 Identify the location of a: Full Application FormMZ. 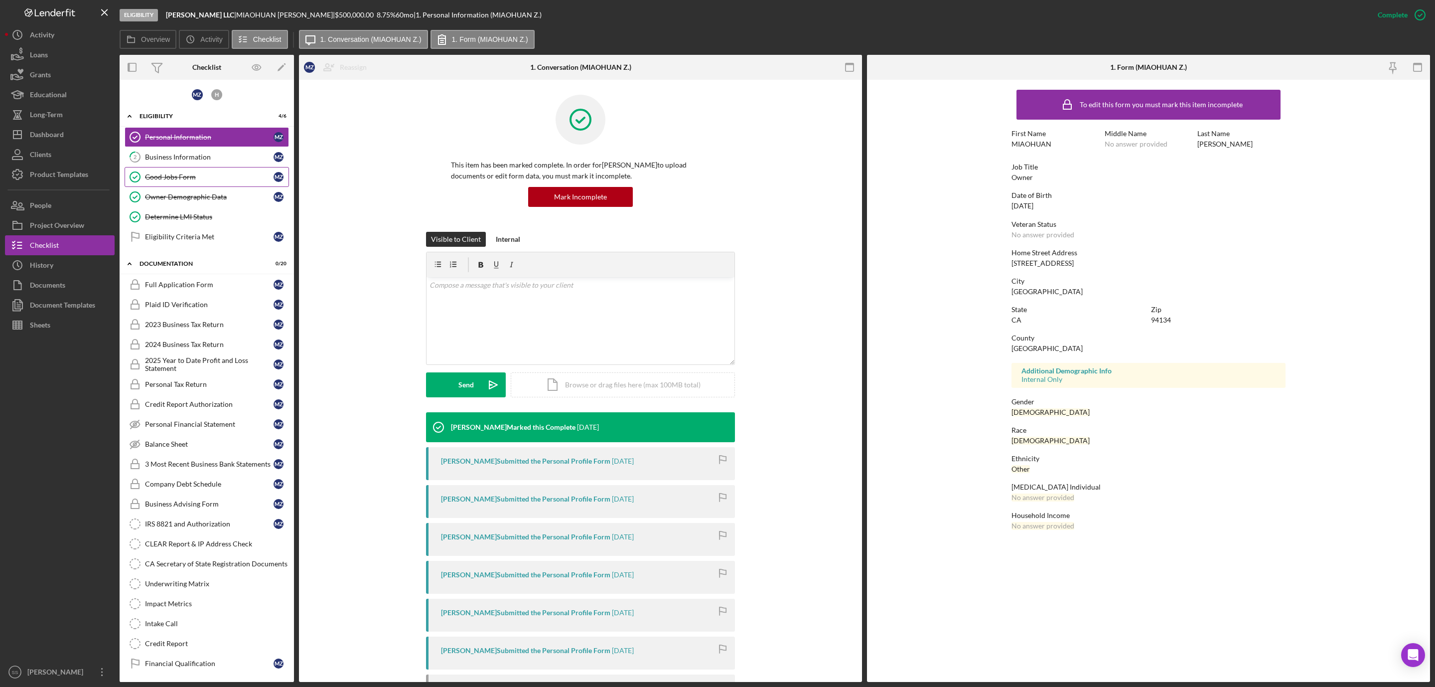
(207, 285).